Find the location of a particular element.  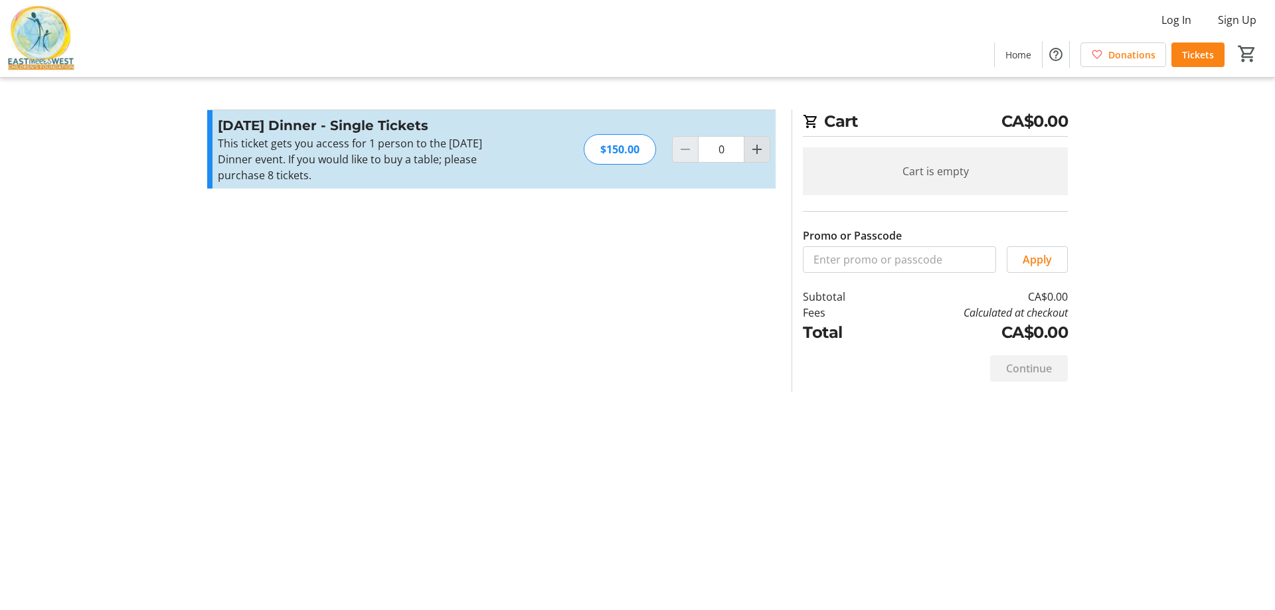

input: Enter promo or passcode is located at coordinates (899, 260).